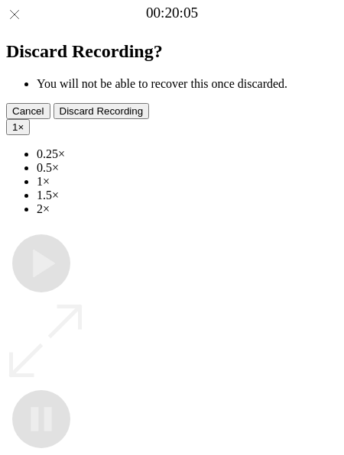  Describe the element at coordinates (172, 13) in the screenshot. I see `a: 00:20:05` at that location.